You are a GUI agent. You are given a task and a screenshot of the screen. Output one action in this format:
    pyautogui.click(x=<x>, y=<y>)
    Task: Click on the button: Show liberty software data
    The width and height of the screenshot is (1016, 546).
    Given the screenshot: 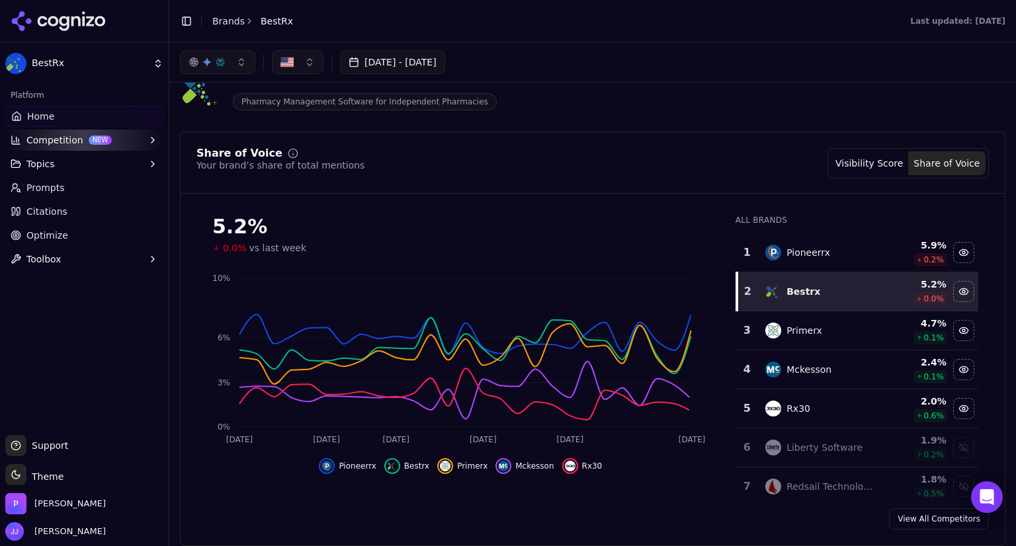 What is the action you would take?
    pyautogui.click(x=964, y=448)
    